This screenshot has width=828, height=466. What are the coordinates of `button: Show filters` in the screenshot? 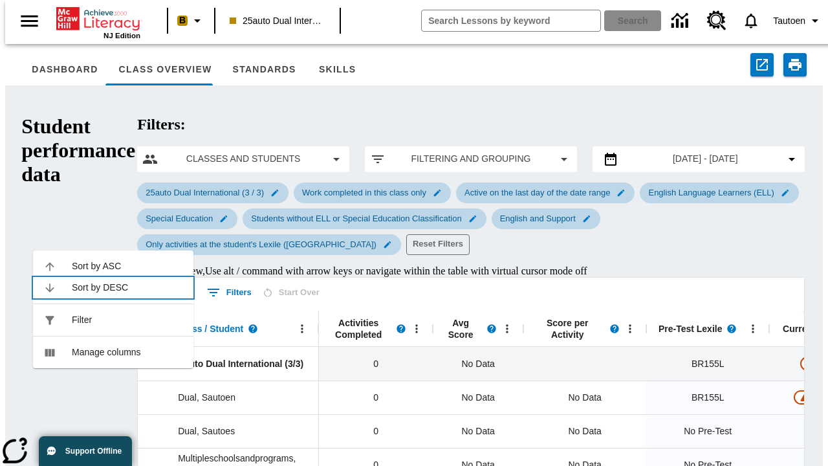 It's located at (229, 292).